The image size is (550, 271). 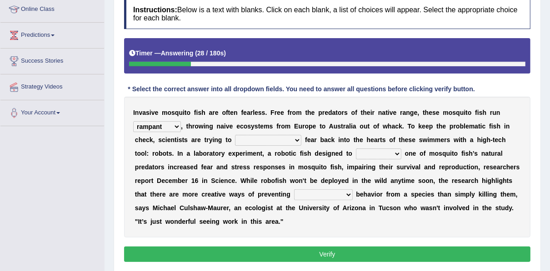 I want to click on b: E, so click(x=296, y=126).